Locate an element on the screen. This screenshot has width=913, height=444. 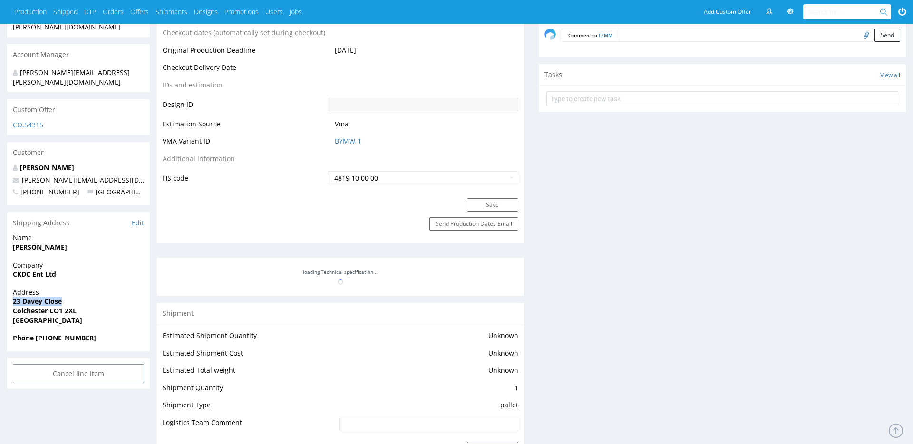
span: translation missing: en.zpkj.line_item.vma is located at coordinates (341, 124).